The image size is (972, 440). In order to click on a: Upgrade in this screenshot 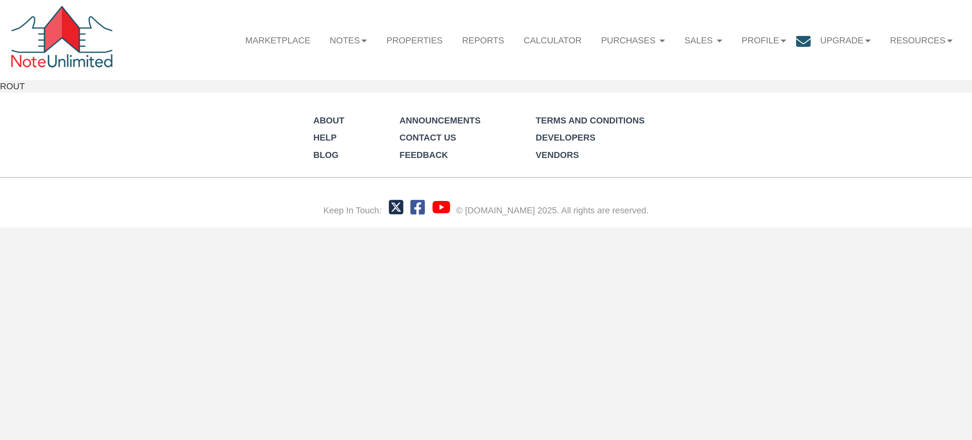, I will do `click(845, 40)`.